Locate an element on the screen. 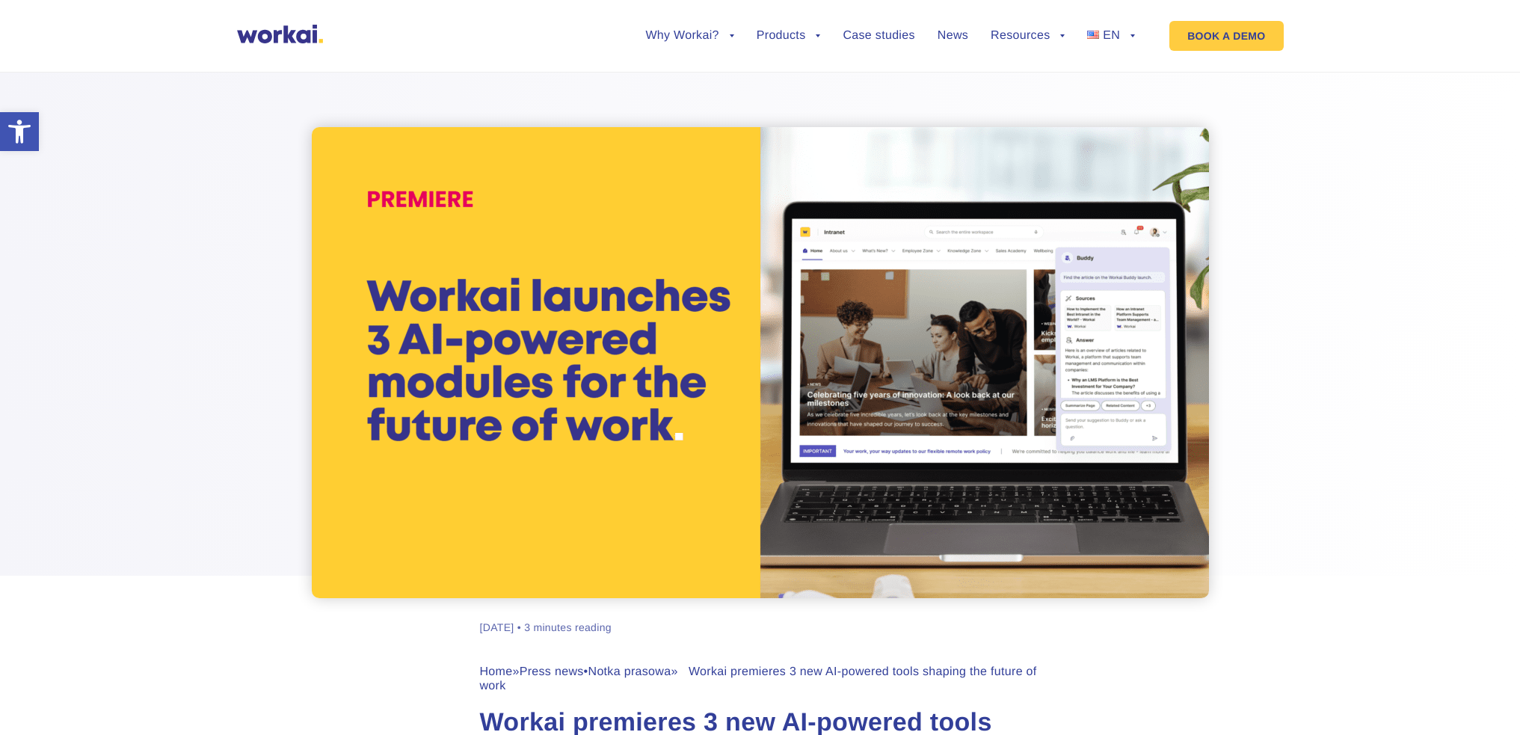 The height and width of the screenshot is (735, 1520). a: Press news is located at coordinates (552, 671).